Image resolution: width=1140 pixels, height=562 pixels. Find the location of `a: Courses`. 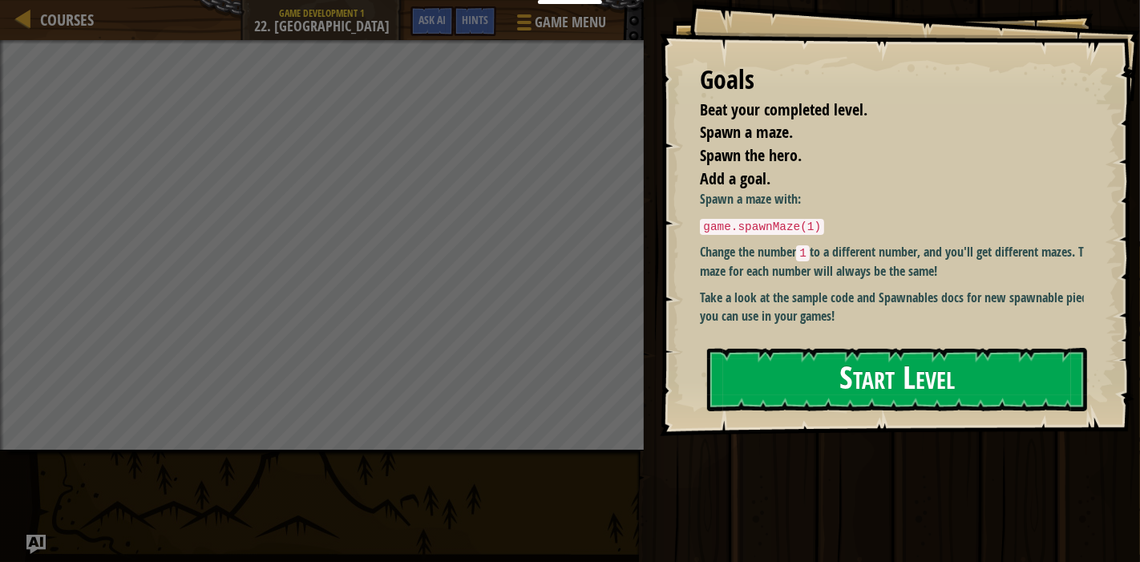

a: Courses is located at coordinates (63, 19).